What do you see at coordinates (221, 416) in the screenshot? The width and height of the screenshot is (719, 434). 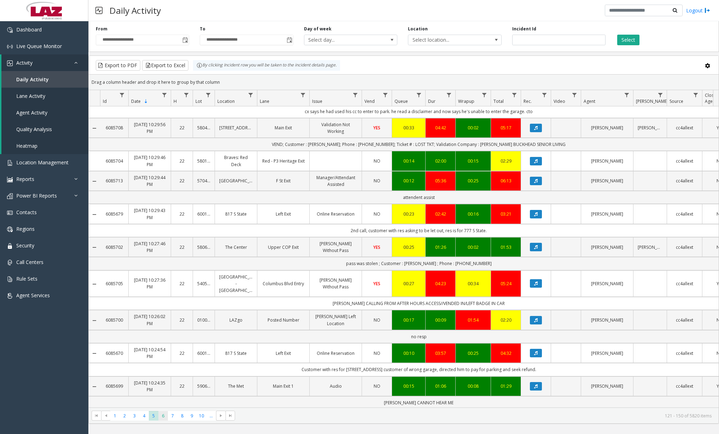 I see `span: Go to the next page` at bounding box center [221, 416].